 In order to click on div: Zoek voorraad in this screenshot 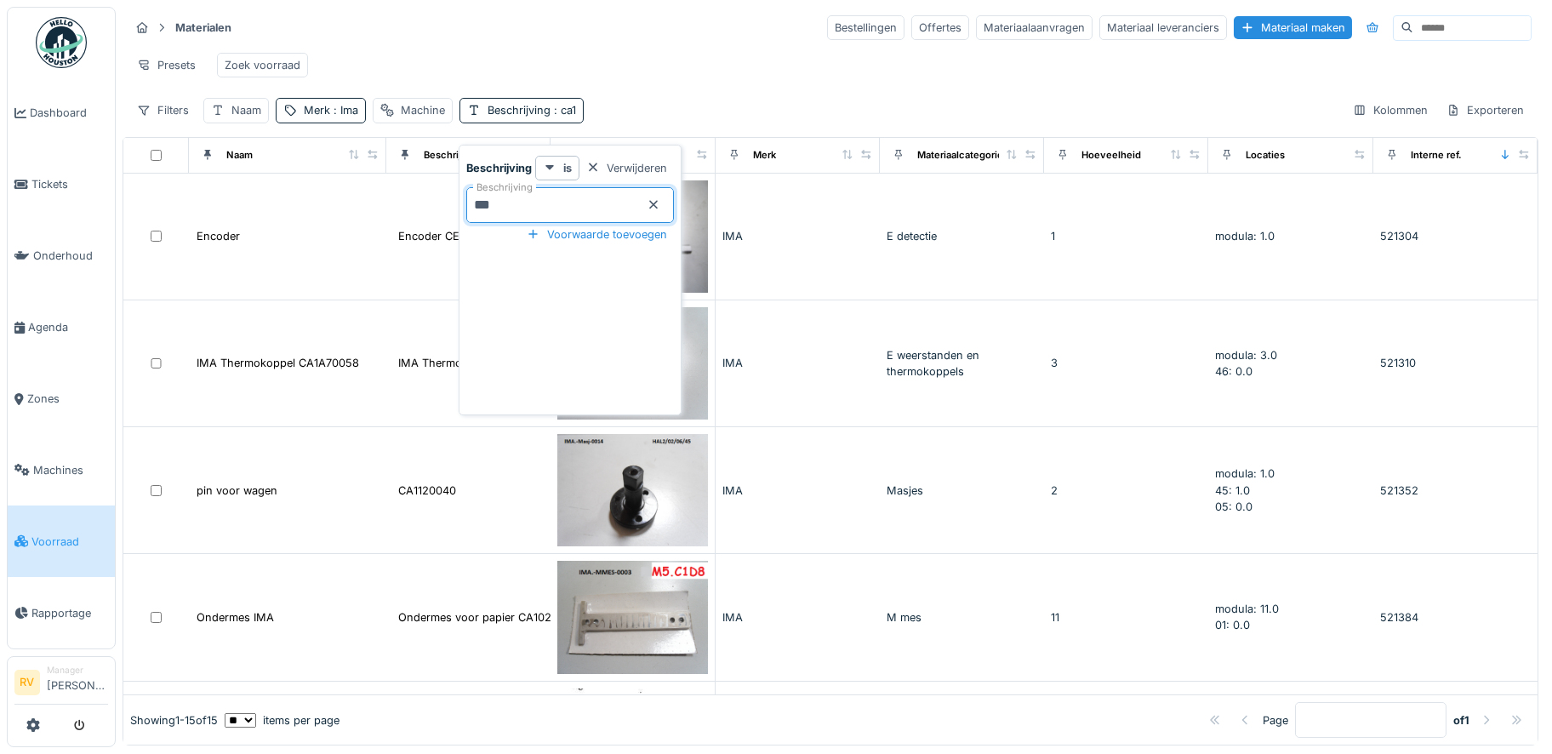, I will do `click(262, 65)`.